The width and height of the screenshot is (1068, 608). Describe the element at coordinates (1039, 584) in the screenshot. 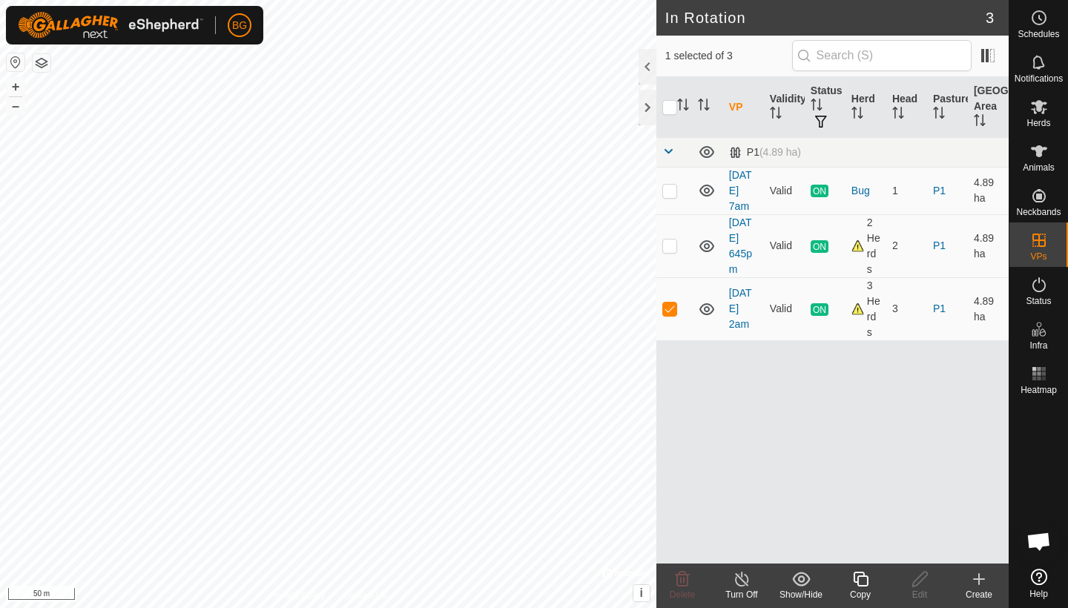

I see `a: Help` at that location.